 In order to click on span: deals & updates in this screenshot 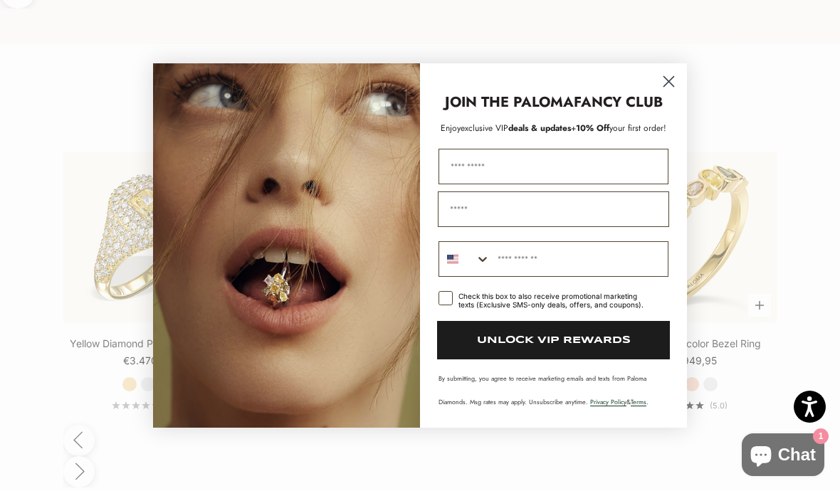, I will do `click(515, 128)`.